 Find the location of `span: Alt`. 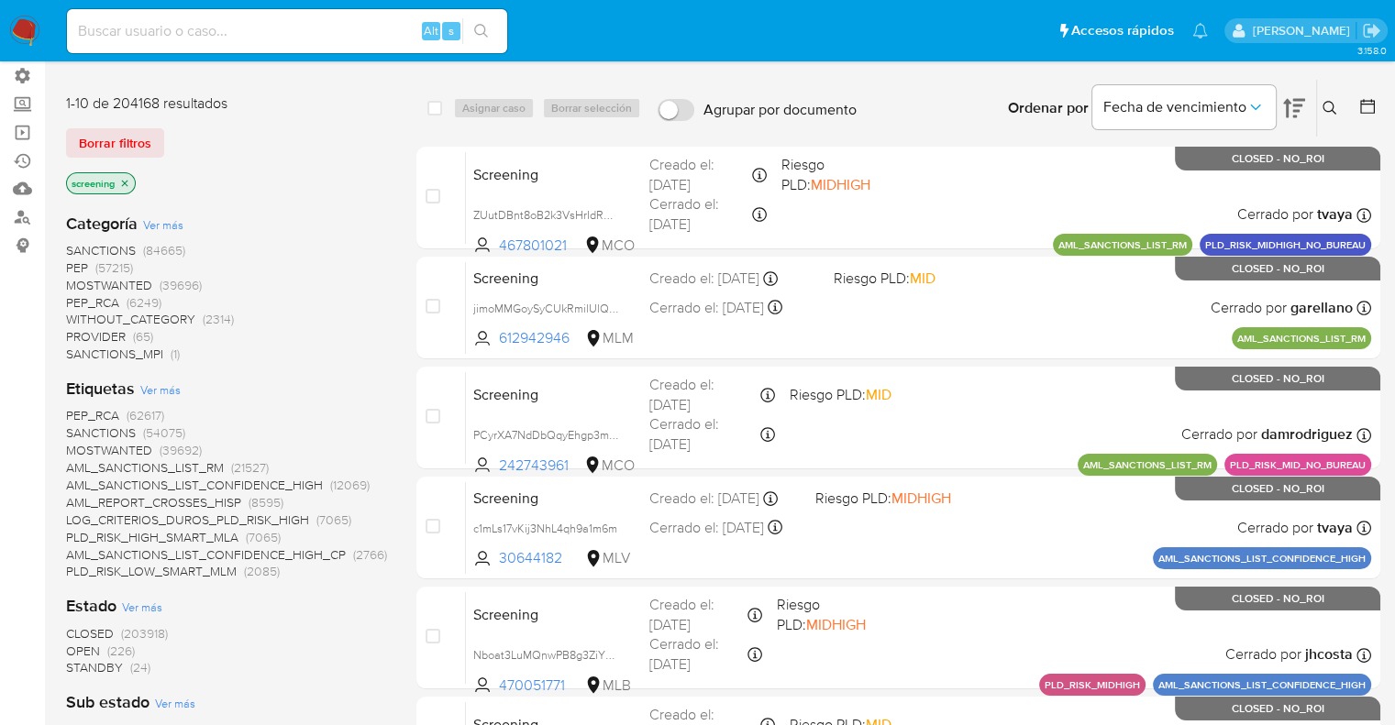

span: Alt is located at coordinates (431, 30).